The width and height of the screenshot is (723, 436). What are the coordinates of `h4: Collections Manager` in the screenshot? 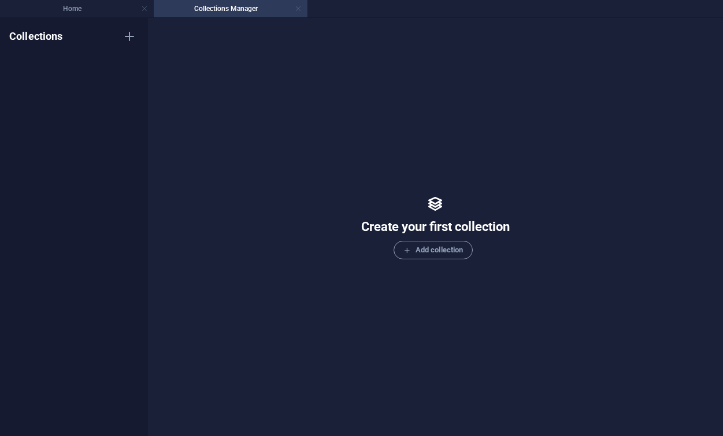 It's located at (230, 9).